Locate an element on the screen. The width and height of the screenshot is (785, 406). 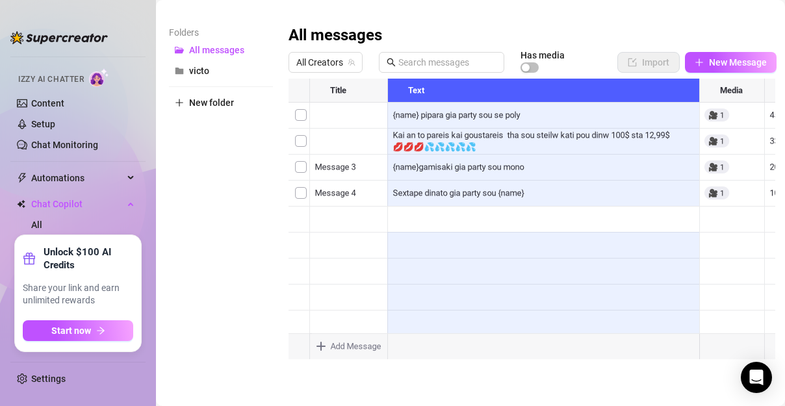
a: Settings is located at coordinates (48, 379).